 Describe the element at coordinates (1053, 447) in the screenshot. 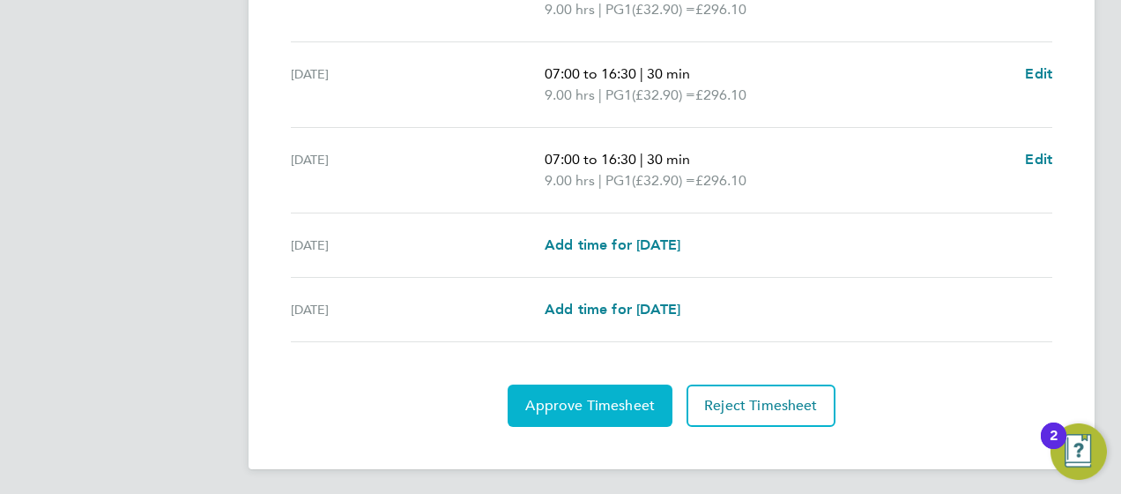

I see `div: 2` at that location.